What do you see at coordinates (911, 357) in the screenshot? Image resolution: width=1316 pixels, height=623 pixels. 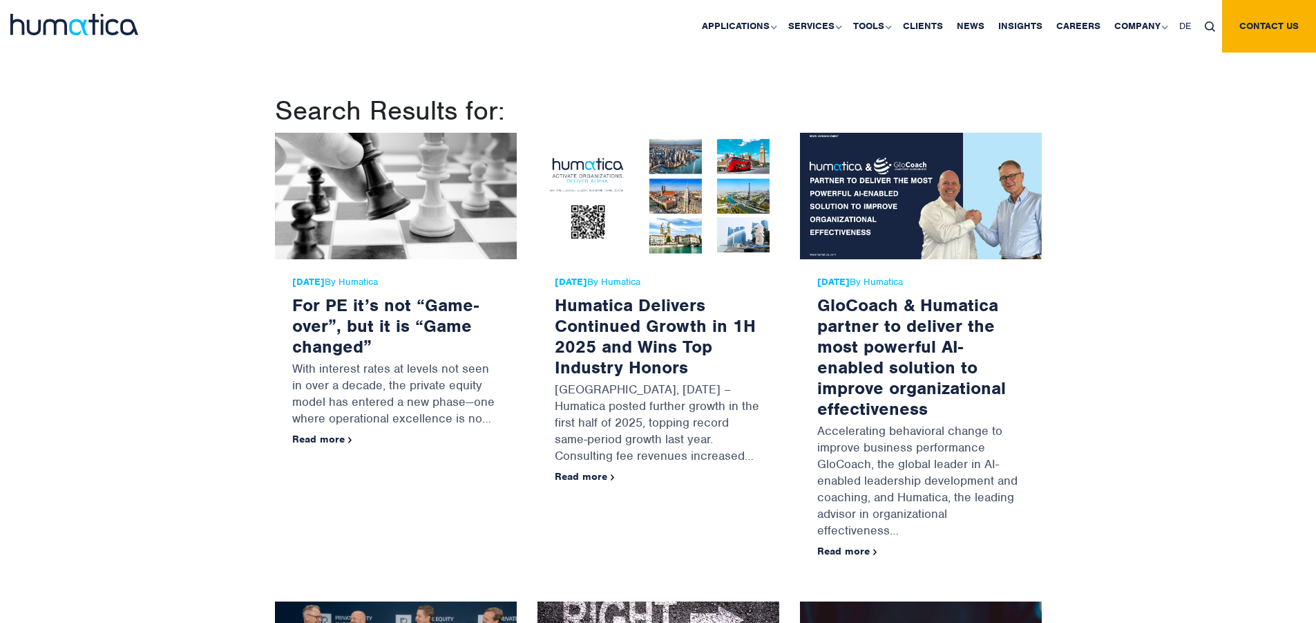 I see `a: GloCoach & Humatica partner to deliver the most powerful AI-enabled solution to improve organizat...` at bounding box center [911, 357].